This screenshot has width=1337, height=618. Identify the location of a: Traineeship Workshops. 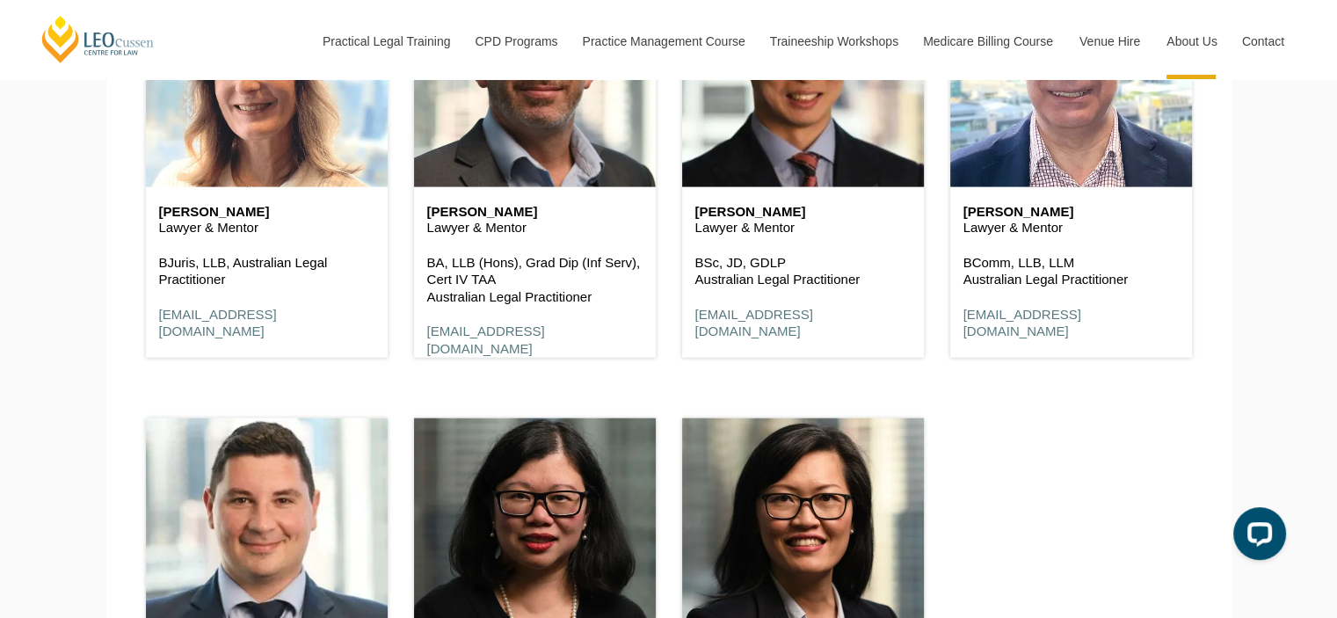
(833, 41).